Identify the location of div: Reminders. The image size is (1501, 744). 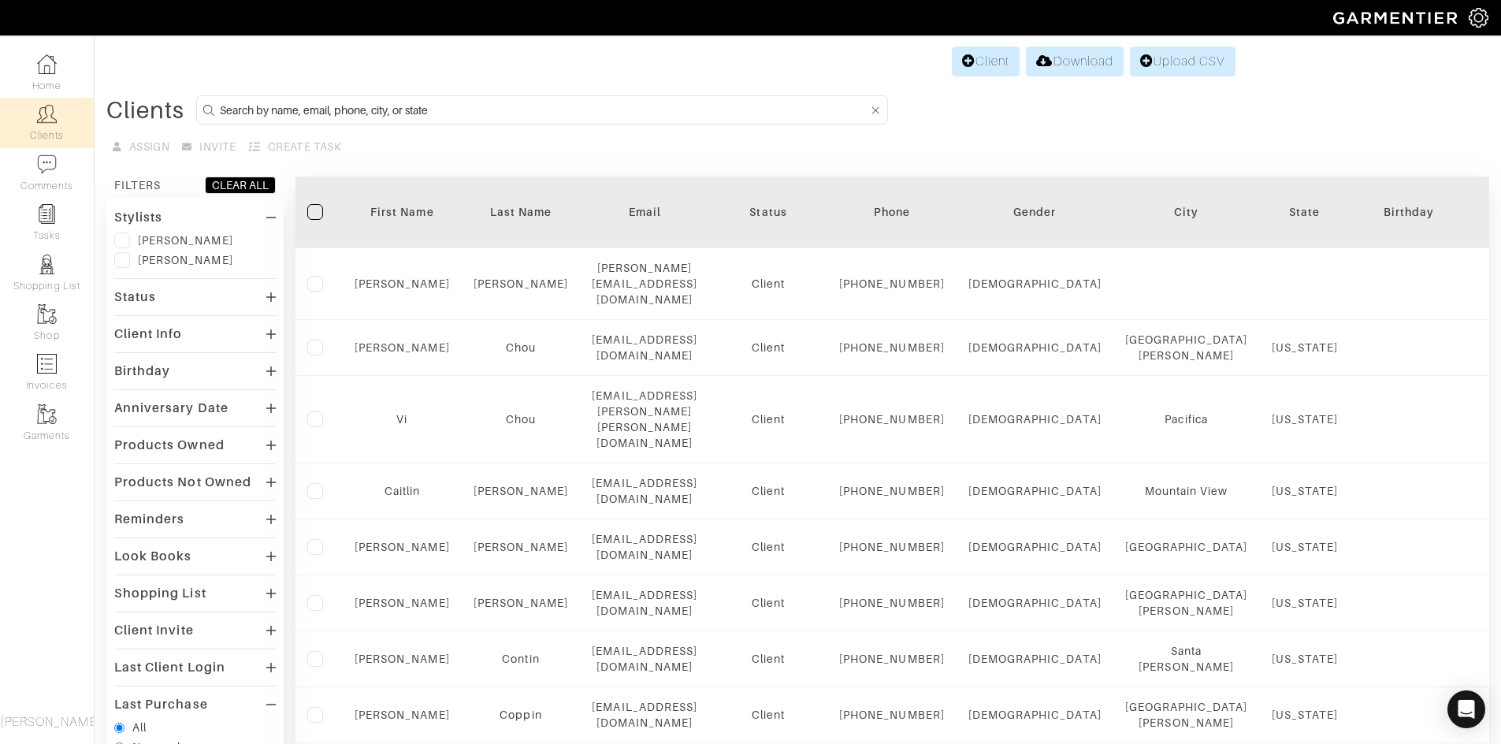
(149, 519).